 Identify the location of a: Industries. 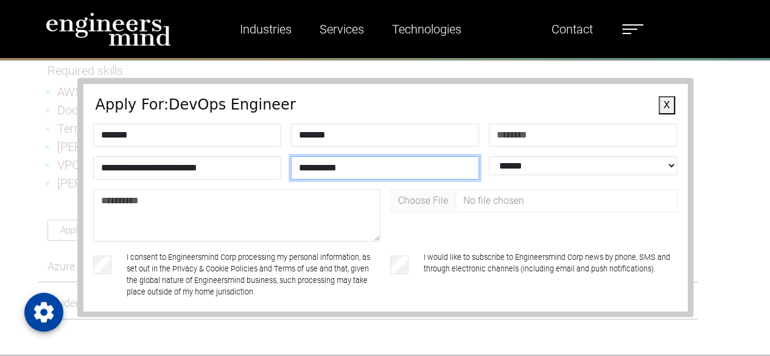
(265, 29).